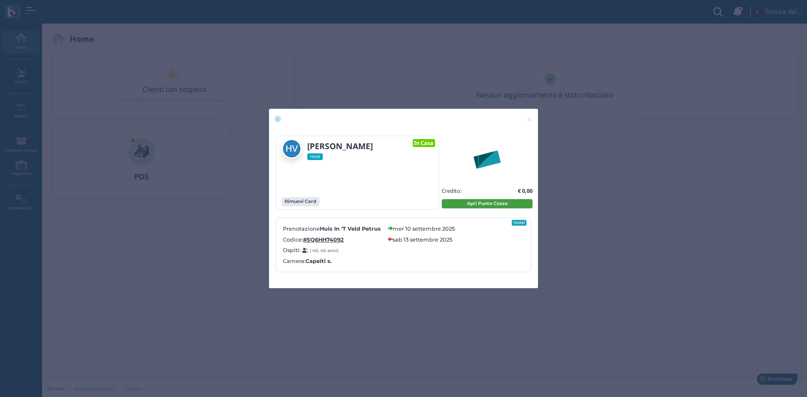  What do you see at coordinates (333, 229) in the screenshot?
I see `label: Prenotazione` at bounding box center [333, 229].